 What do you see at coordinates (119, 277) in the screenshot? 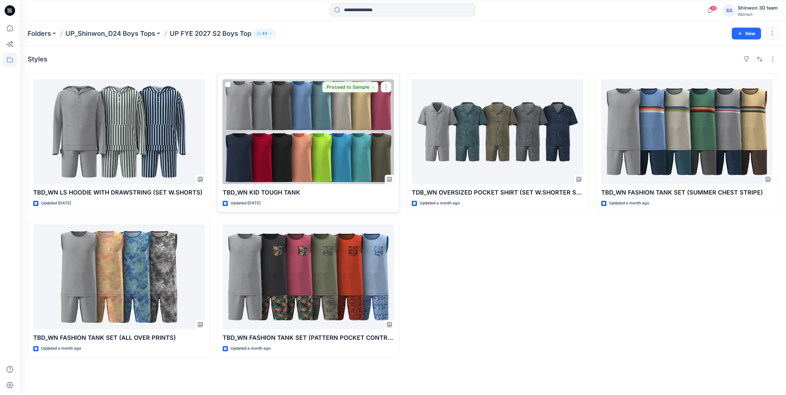
I see `a: TBD_WN FASHION TANK SET (ALL OVER PRINTS)` at bounding box center [119, 277].